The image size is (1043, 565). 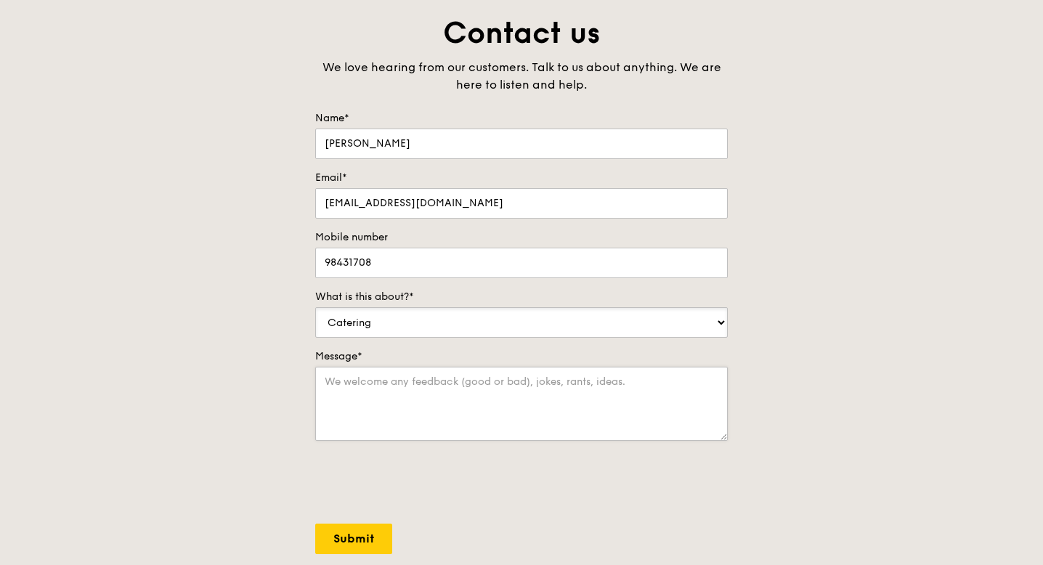 What do you see at coordinates (522, 118) in the screenshot?
I see `label: Name*` at bounding box center [522, 118].